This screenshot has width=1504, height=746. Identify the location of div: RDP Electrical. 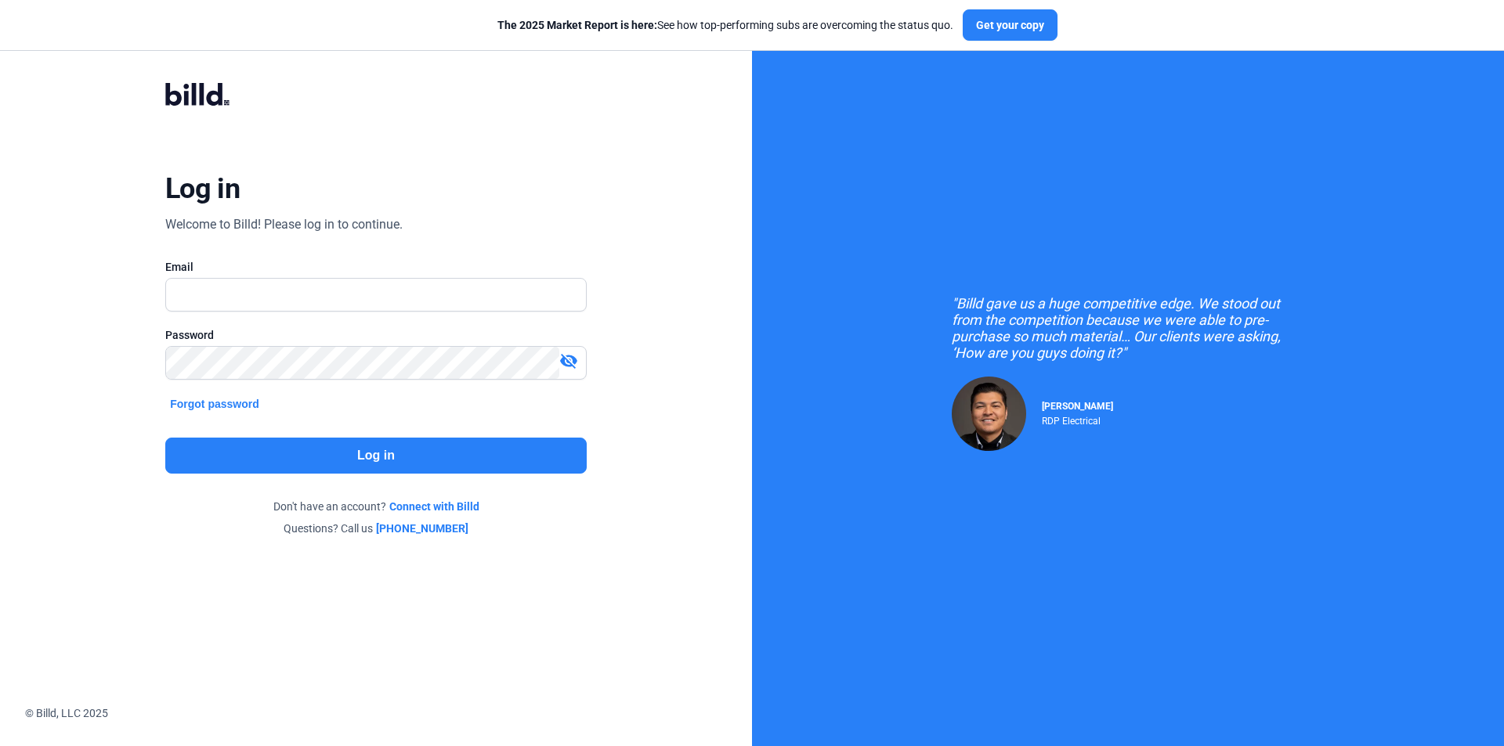
(1077, 419).